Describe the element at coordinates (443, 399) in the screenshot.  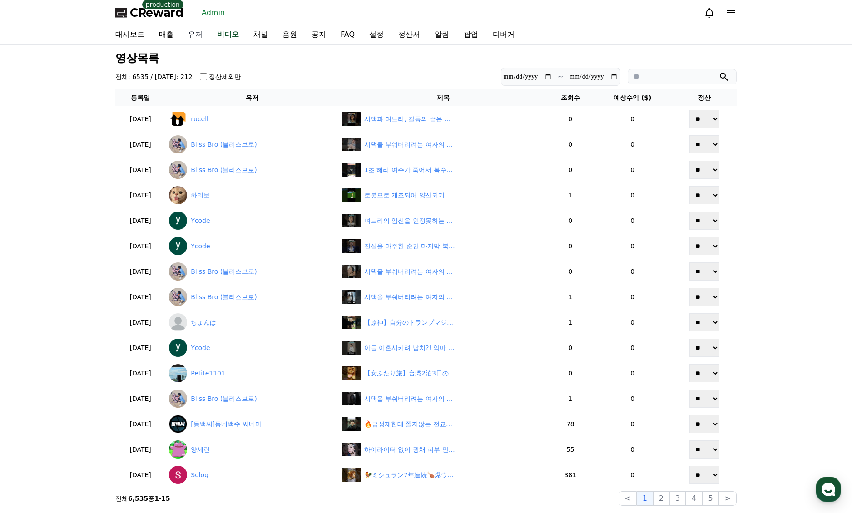
I see `a: 시댁을 부숴버리려는 여자의 이야기 18화 | 신빨 | 깜포 시댁을 부숴버리려는 여자의 이야기 18화 | 신빨 | 깜포` at that location.